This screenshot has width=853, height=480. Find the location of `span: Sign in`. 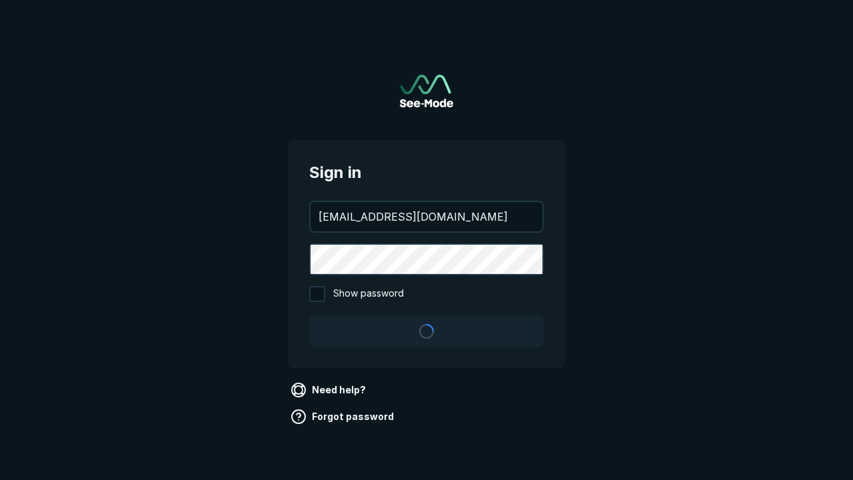

span: Sign in is located at coordinates (426, 173).